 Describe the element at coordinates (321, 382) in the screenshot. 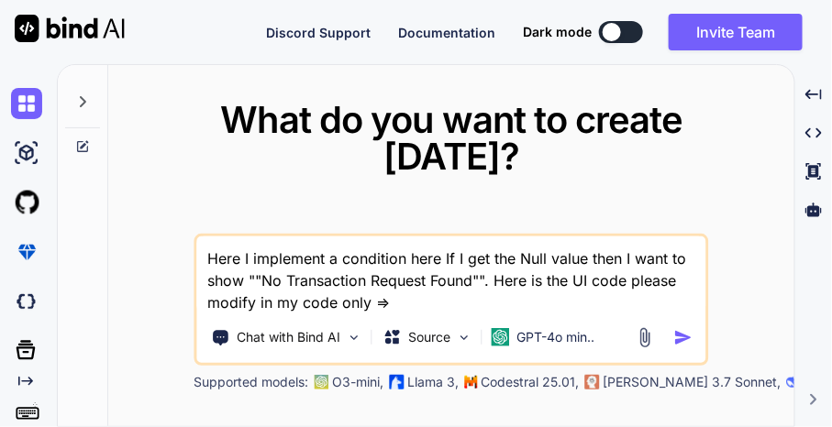

I see `img: GPT-4` at that location.